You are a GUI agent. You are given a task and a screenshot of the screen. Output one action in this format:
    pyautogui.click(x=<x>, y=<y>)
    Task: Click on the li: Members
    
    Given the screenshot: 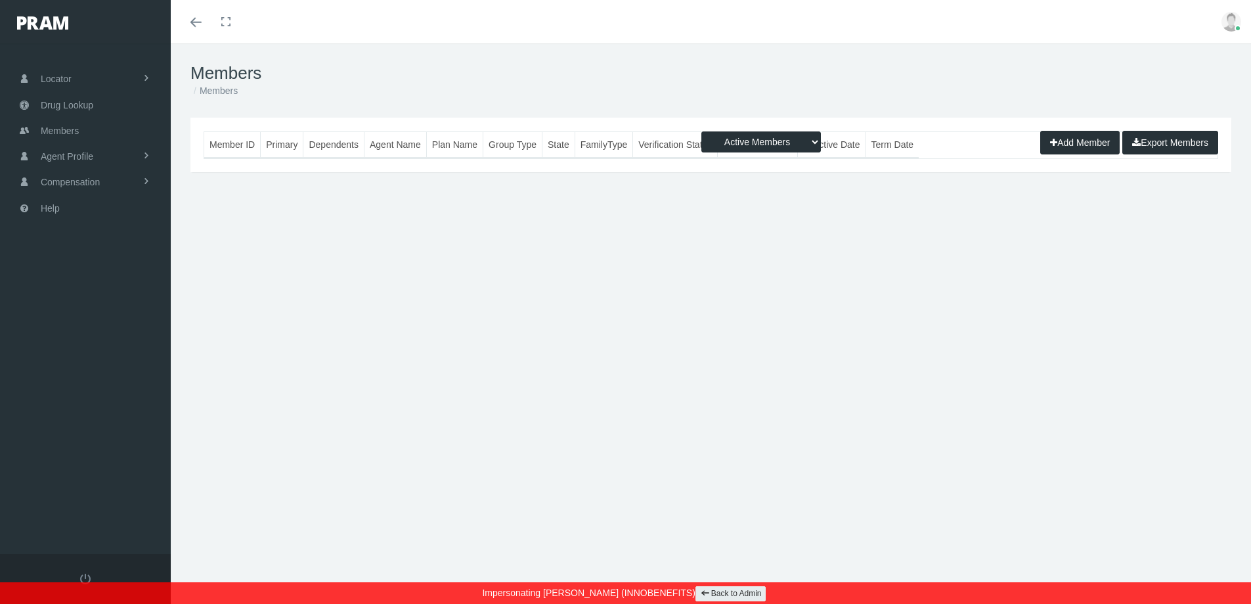 What is the action you would take?
    pyautogui.click(x=214, y=91)
    